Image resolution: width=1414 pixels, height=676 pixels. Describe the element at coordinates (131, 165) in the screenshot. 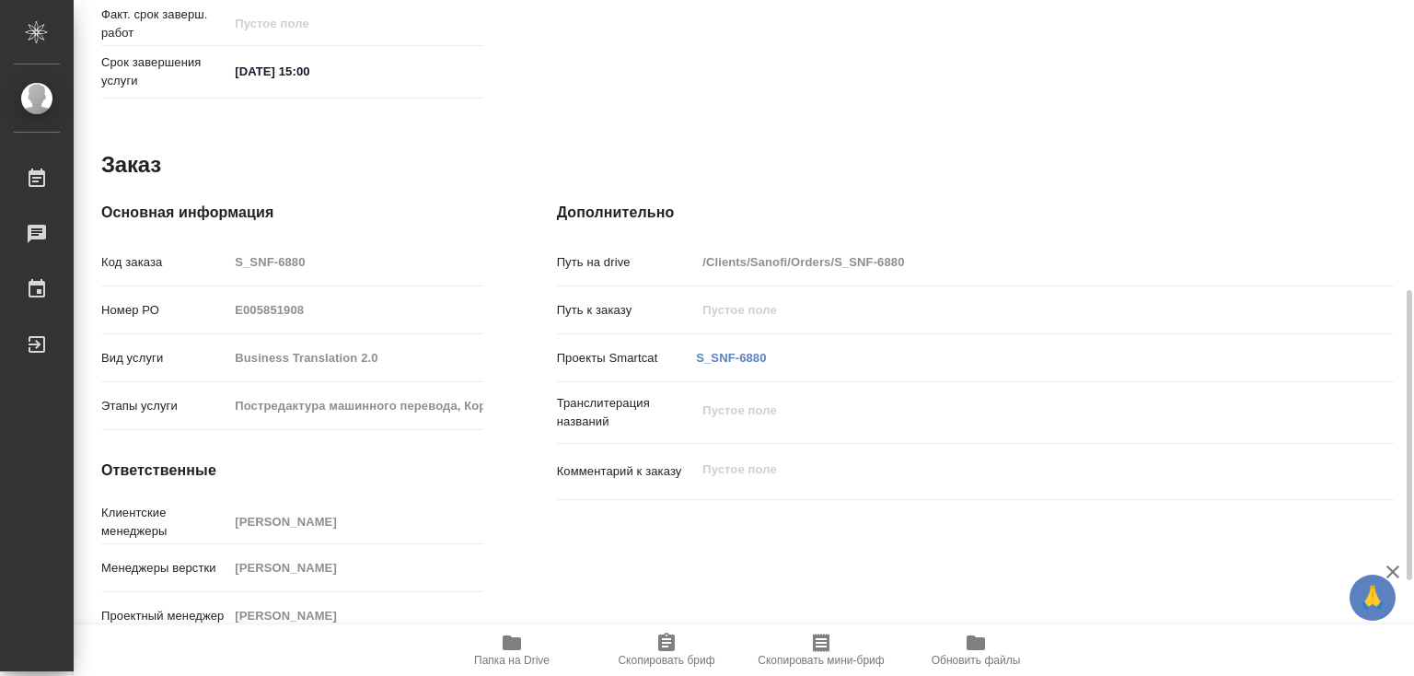

I see `h2: Заказ` at that location.